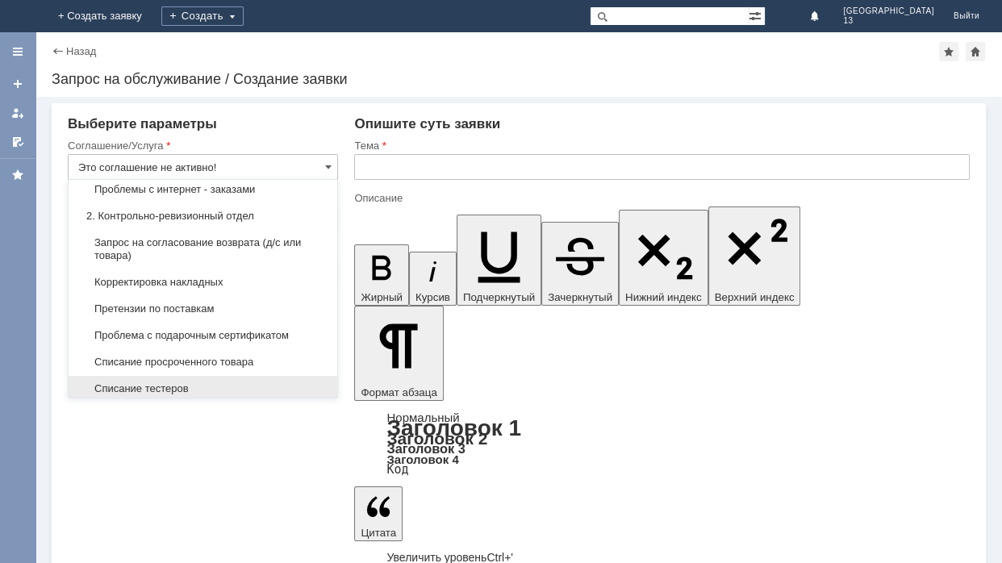  What do you see at coordinates (202, 249) in the screenshot?
I see `span: Запрос на согласование возврата (д/с или товара)` at bounding box center [202, 249].